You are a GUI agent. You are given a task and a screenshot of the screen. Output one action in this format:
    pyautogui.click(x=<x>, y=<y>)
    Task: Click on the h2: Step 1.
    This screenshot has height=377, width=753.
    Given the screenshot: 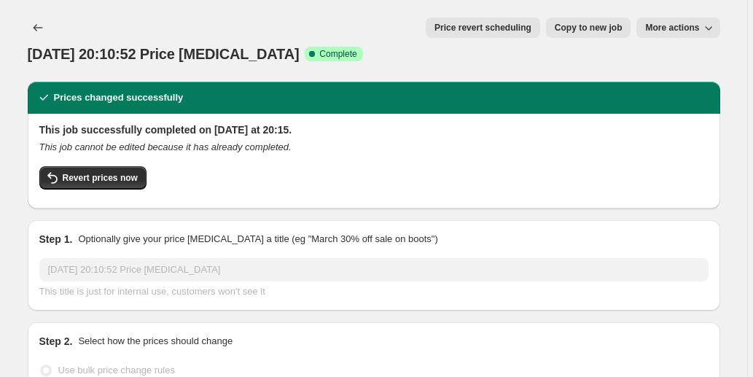 What is the action you would take?
    pyautogui.click(x=56, y=239)
    